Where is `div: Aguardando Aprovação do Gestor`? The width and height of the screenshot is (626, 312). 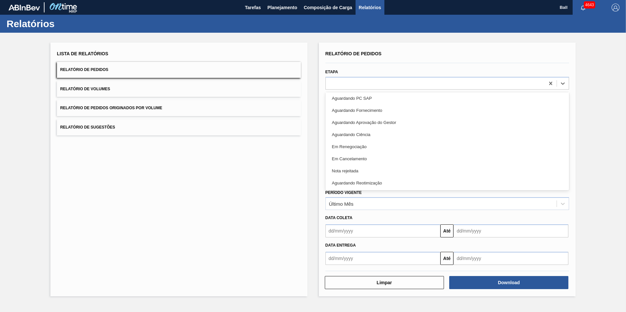 div: Aguardando Aprovação do Gestor is located at coordinates (447, 122).